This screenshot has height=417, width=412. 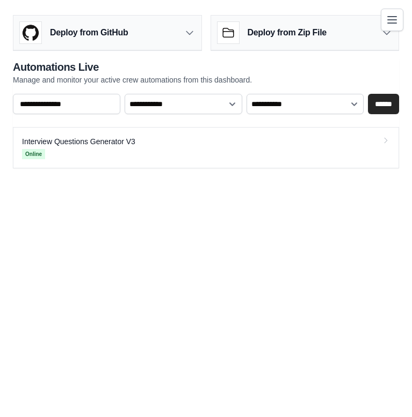 I want to click on h3: Deploy from GitHub, so click(x=89, y=33).